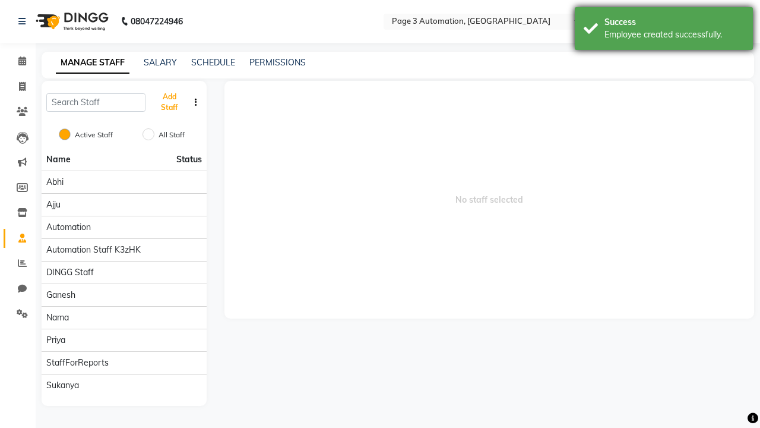 The image size is (760, 428). I want to click on b: 08047224946, so click(157, 21).